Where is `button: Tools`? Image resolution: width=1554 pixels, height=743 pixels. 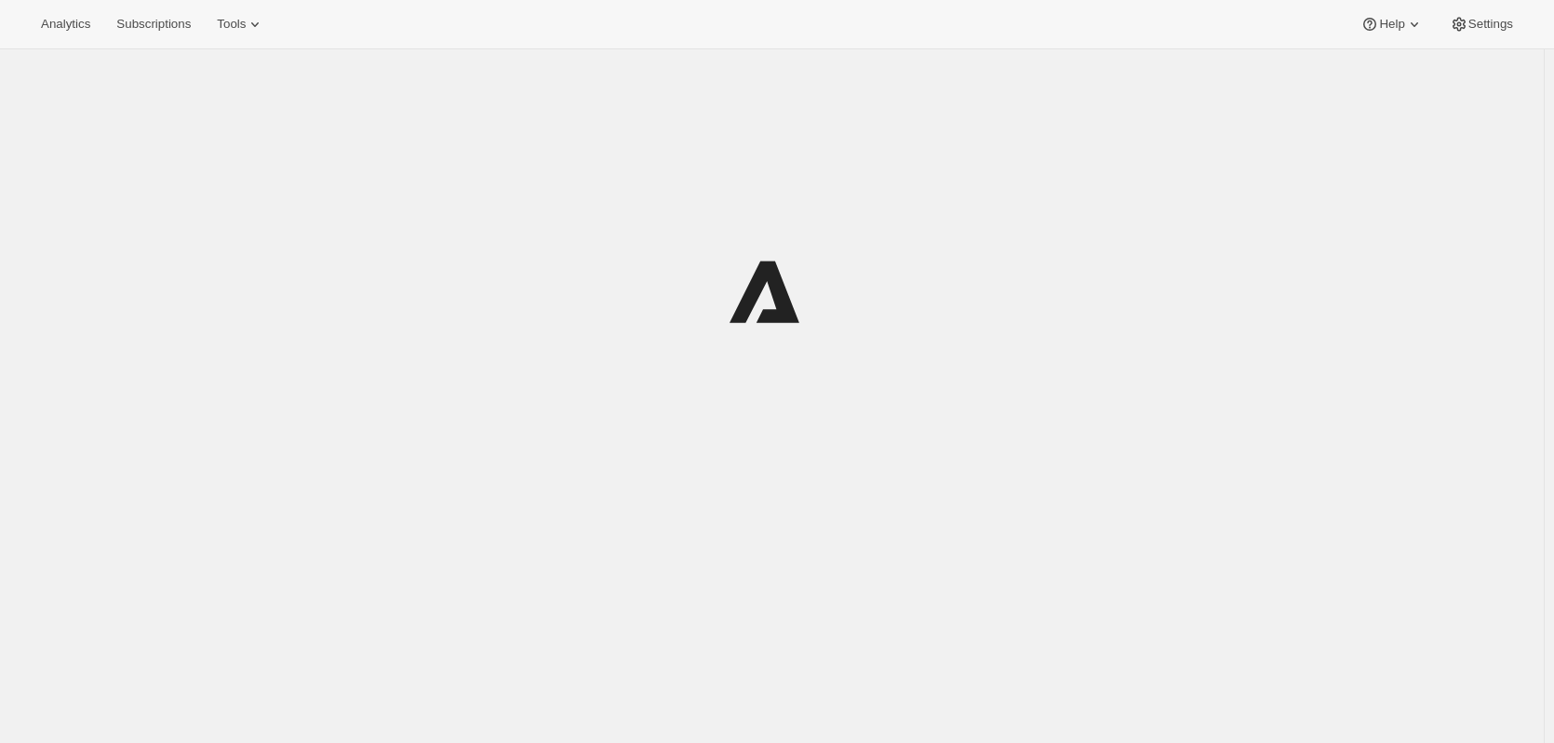 button: Tools is located at coordinates (240, 24).